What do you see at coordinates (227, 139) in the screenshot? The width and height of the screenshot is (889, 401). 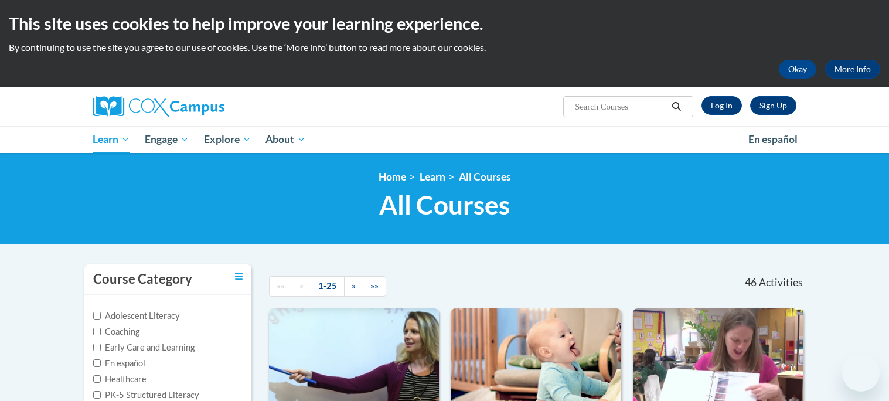 I see `a: Explore` at bounding box center [227, 139].